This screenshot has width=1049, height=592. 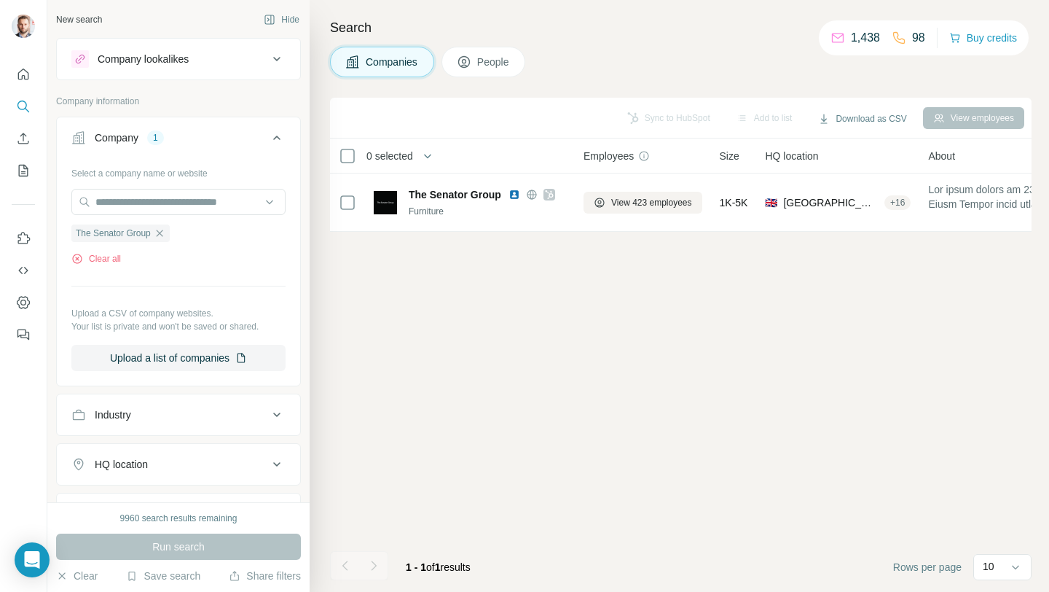 I want to click on div: Open Intercom Messenger, so click(x=32, y=559).